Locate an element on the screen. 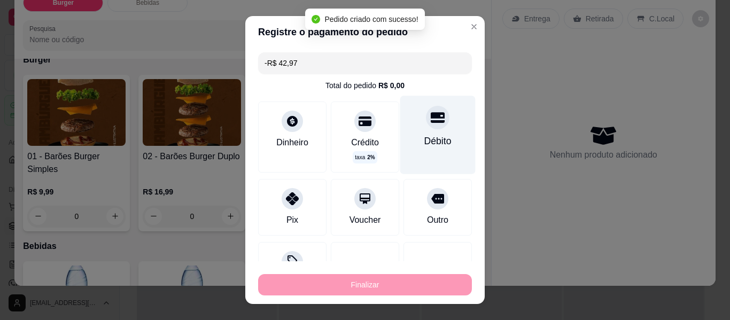 This screenshot has height=320, width=730. div: R$ 0,00 is located at coordinates (391, 86).